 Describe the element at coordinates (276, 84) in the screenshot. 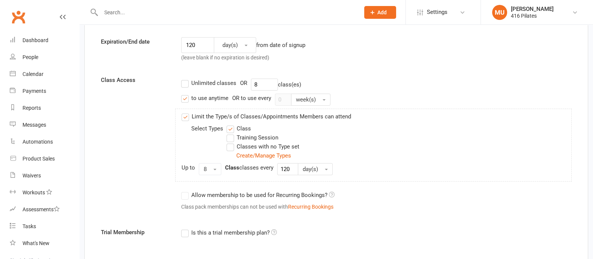

I see `div: class(es)` at that location.